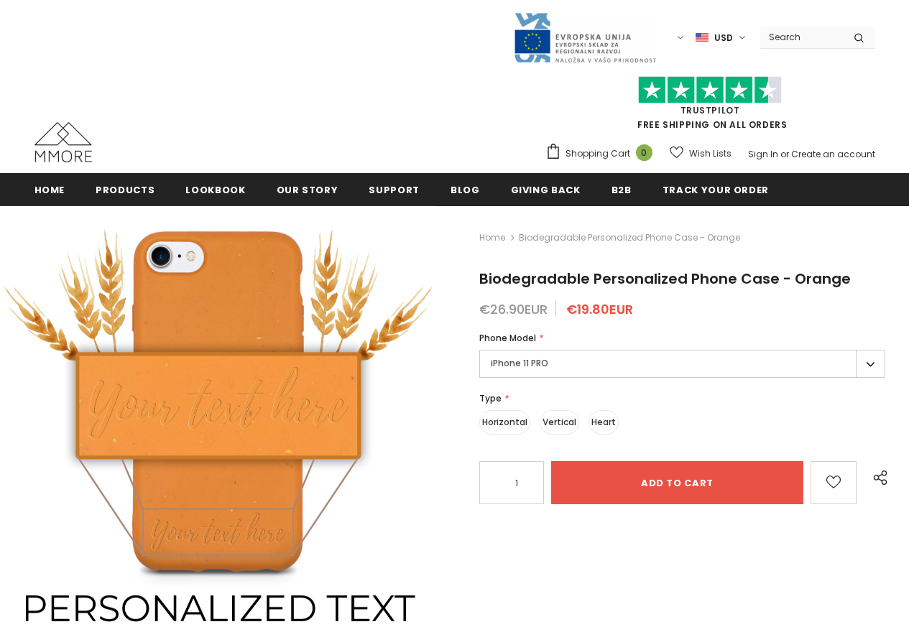 The width and height of the screenshot is (909, 627). Describe the element at coordinates (465, 190) in the screenshot. I see `span: Blog` at that location.